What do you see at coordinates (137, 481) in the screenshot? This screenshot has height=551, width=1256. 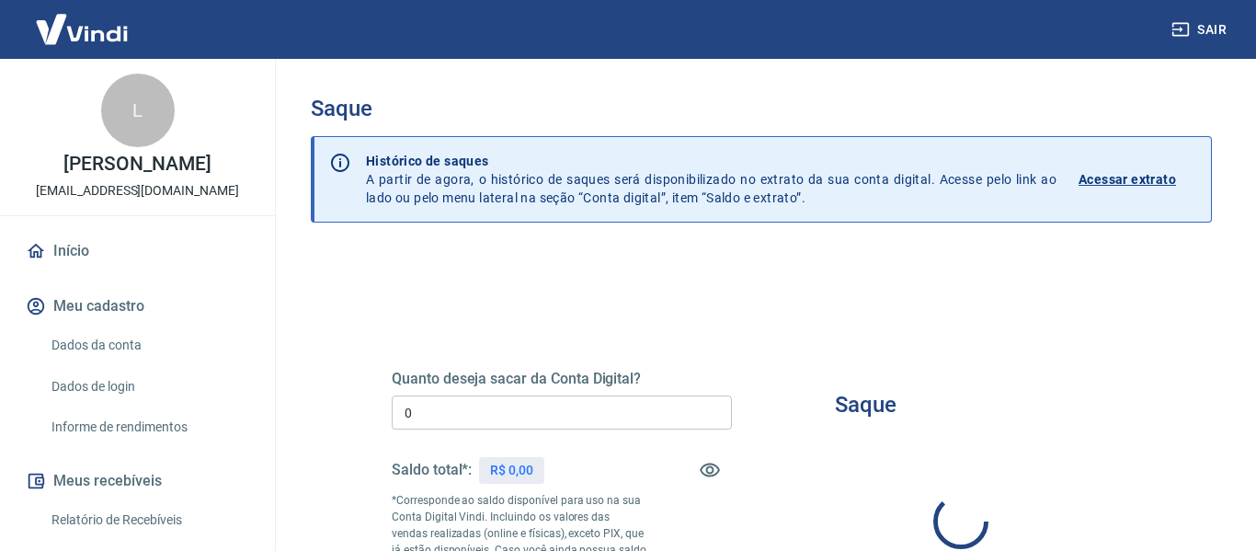 I see `button: Meus recebíveis` at bounding box center [137, 481].